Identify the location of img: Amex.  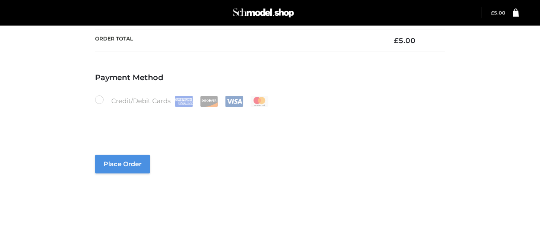
(184, 101).